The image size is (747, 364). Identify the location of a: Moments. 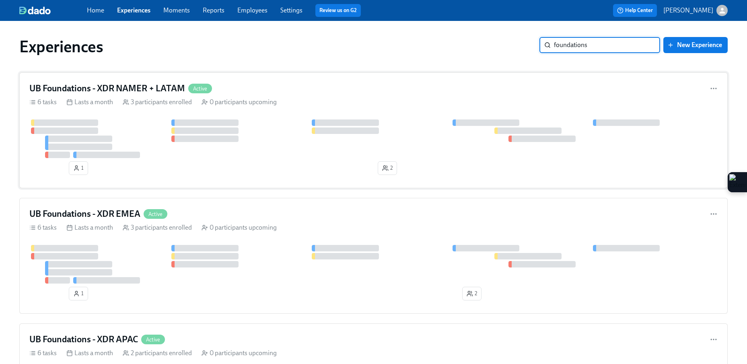
(177, 10).